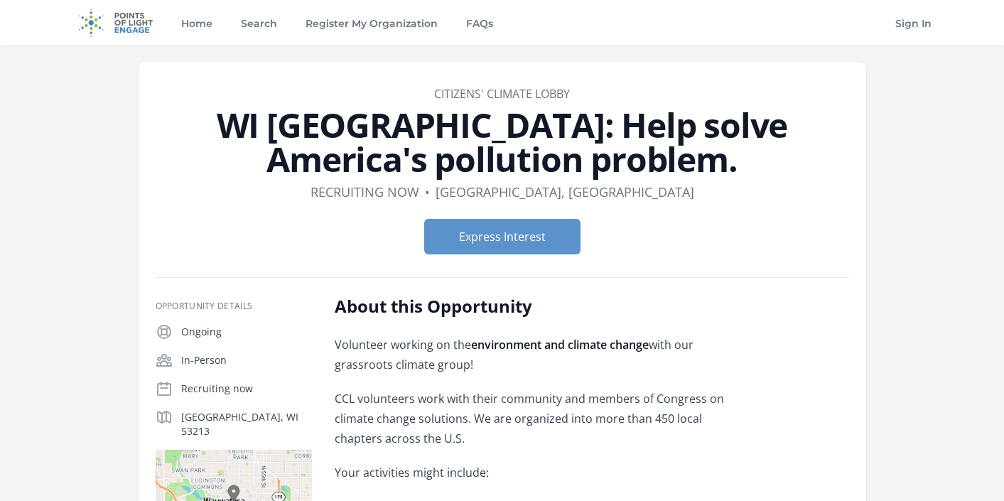  Describe the element at coordinates (542, 472) in the screenshot. I see `p: Your activities might include:` at that location.